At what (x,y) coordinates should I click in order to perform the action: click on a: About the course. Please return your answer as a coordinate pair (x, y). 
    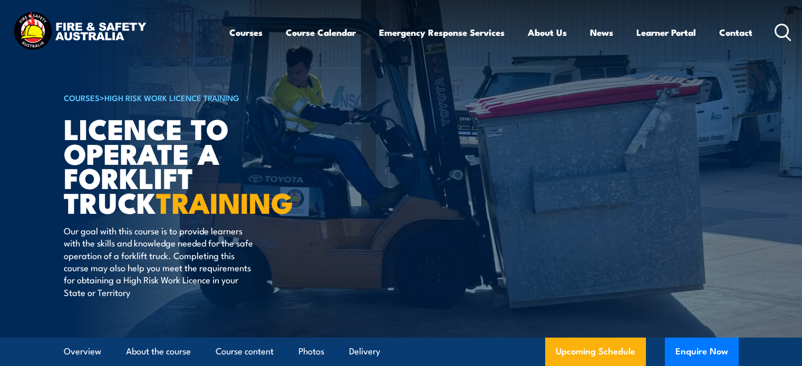
    Looking at the image, I should click on (158, 352).